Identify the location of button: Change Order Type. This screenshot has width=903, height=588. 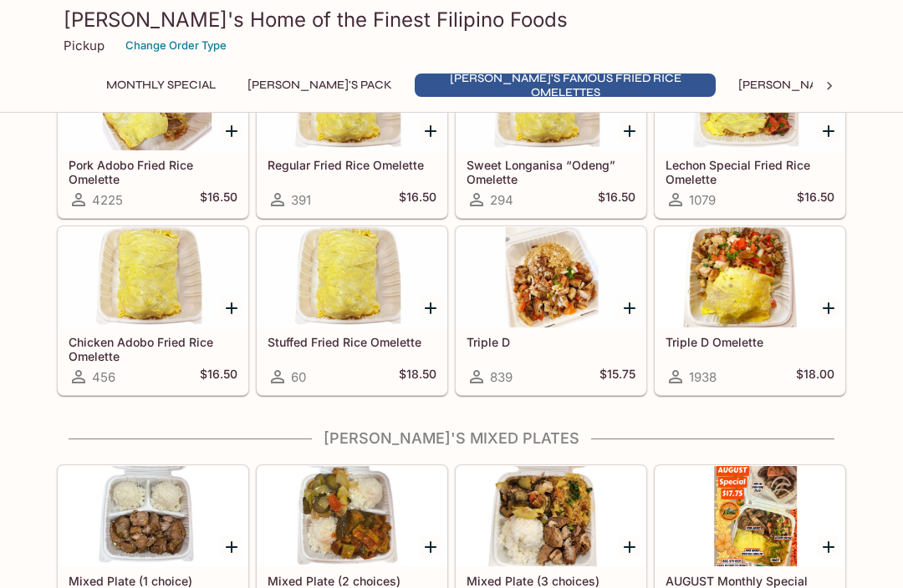
(176, 45).